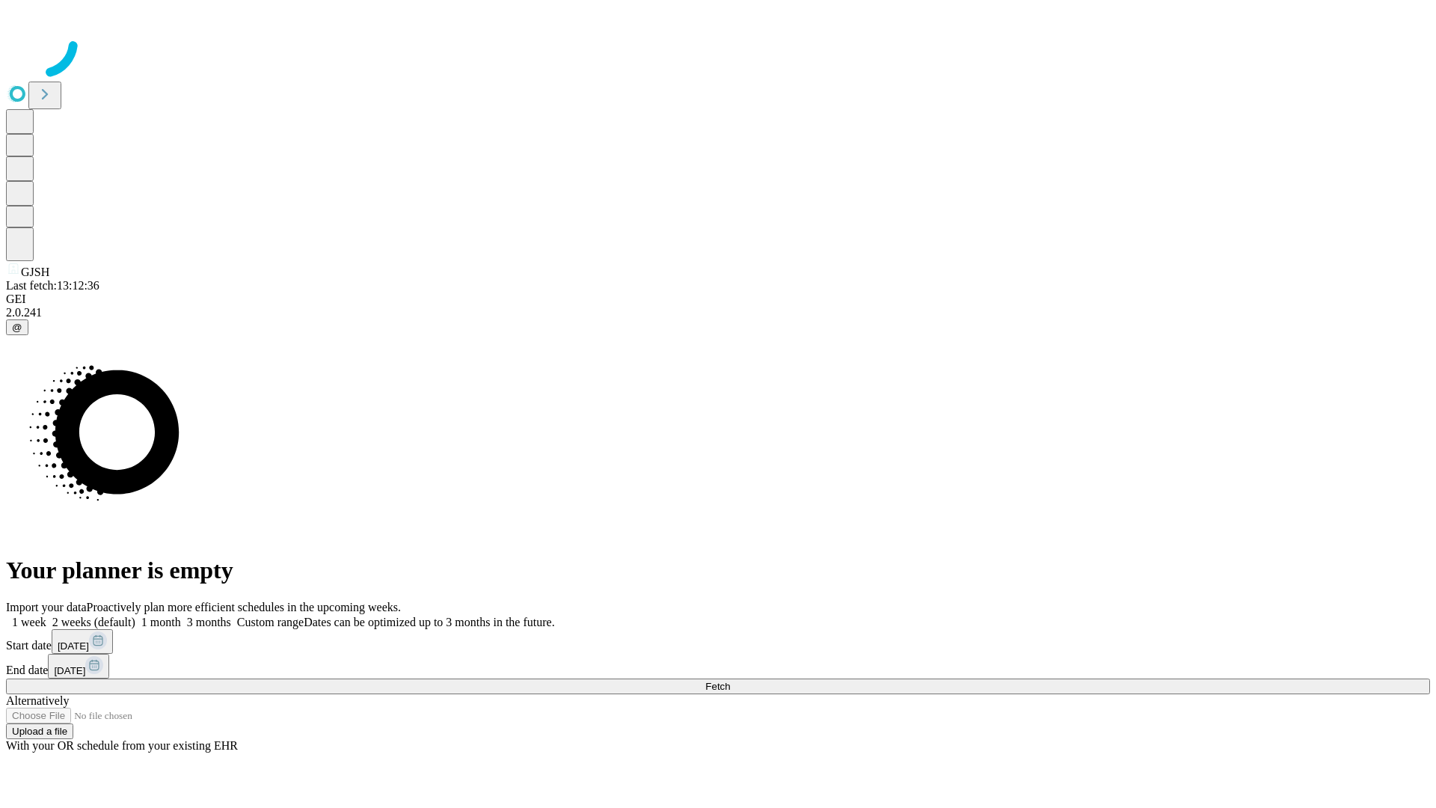 This screenshot has width=1436, height=808. Describe the element at coordinates (40, 731) in the screenshot. I see `button: Upload a file` at that location.